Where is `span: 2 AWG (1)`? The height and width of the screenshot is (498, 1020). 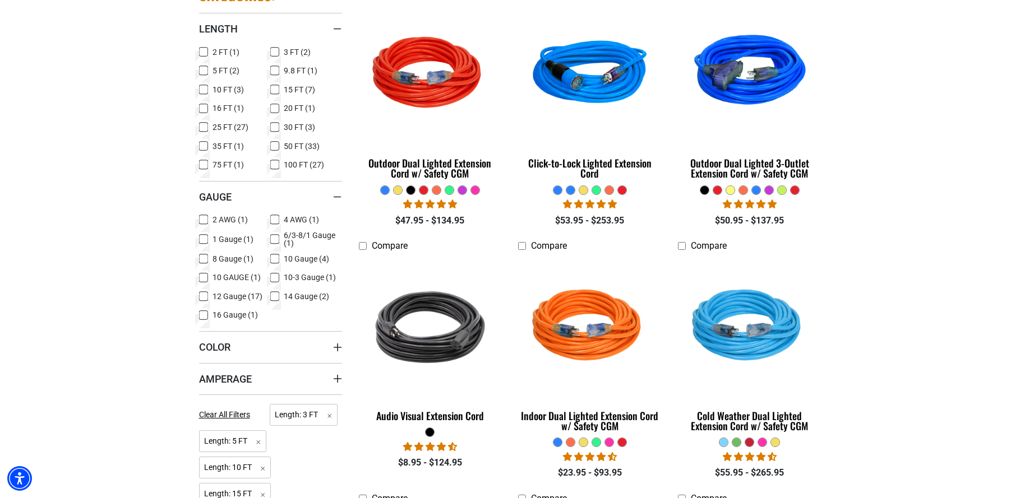
span: 2 AWG (1) is located at coordinates (230, 220).